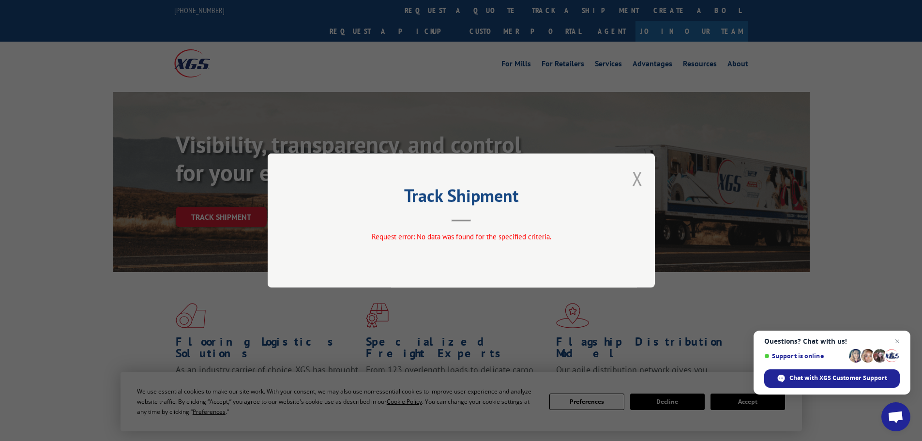  What do you see at coordinates (838, 378) in the screenshot?
I see `span: Chat with XGS Customer Support` at bounding box center [838, 378].